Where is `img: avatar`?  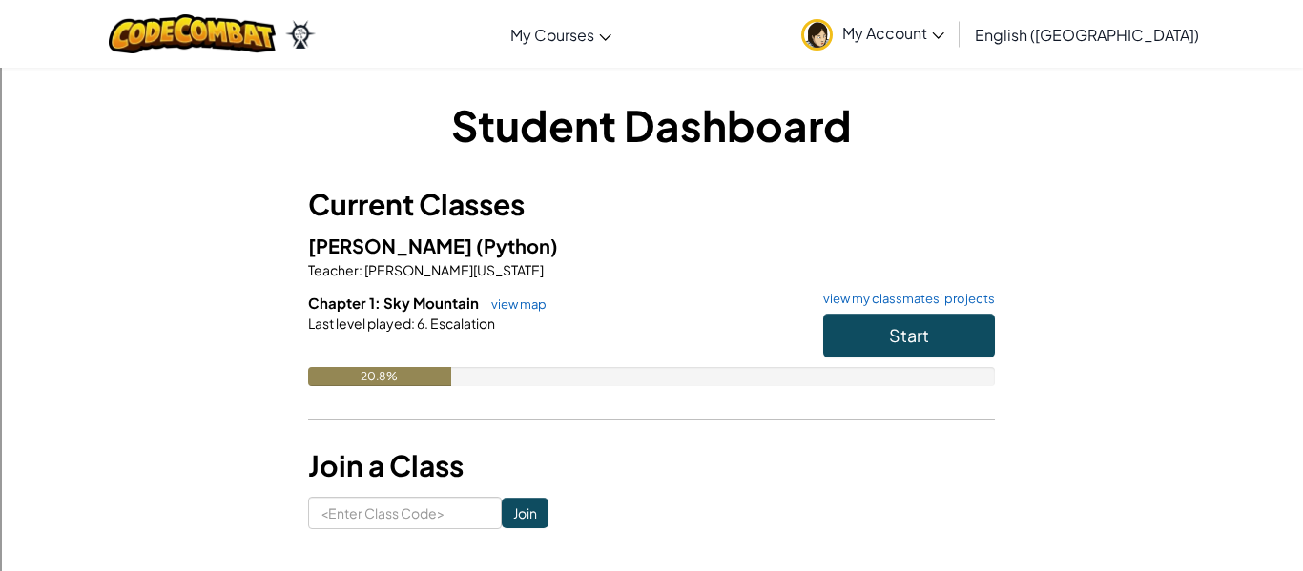 img: avatar is located at coordinates (816, 34).